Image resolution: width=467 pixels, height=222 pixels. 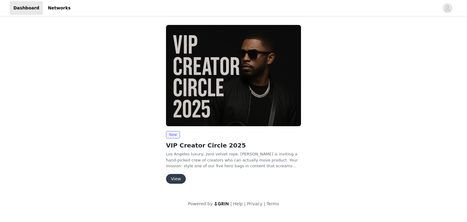 What do you see at coordinates (448, 8) in the screenshot?
I see `div: avatar` at bounding box center [448, 8].